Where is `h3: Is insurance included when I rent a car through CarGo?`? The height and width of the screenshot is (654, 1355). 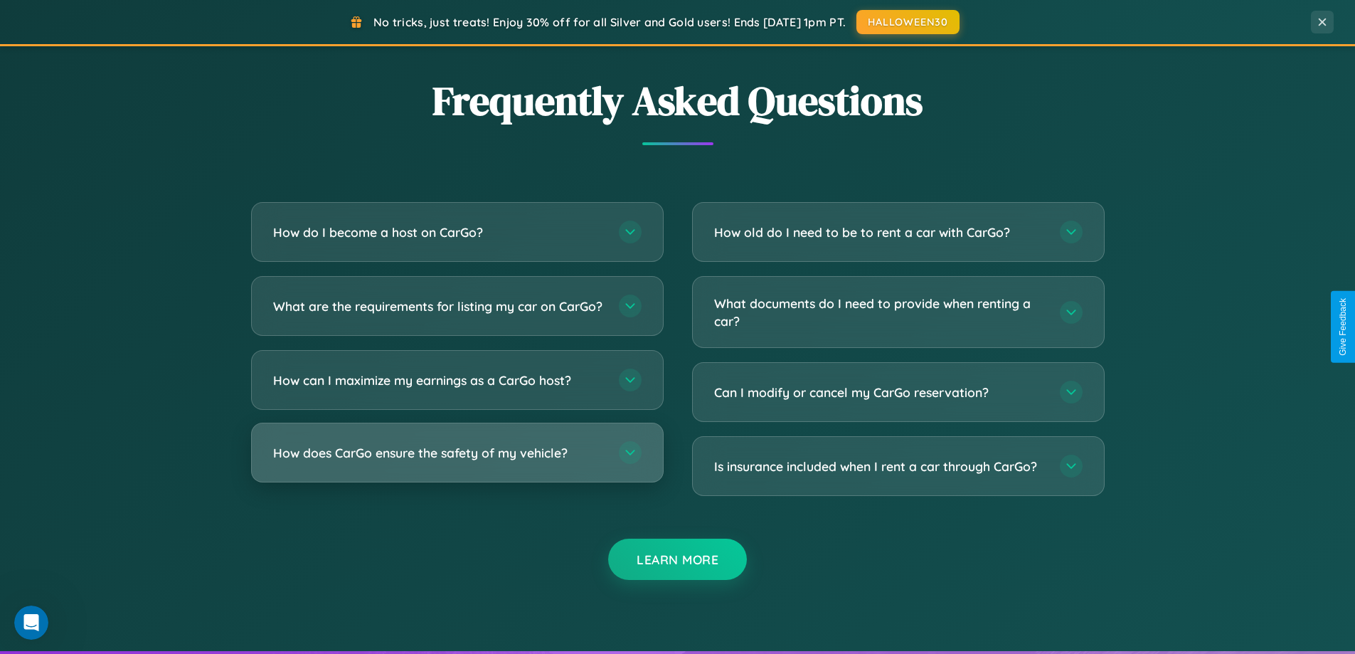
h3: Is insurance included when I rent a car through CarGo? is located at coordinates (880, 466).